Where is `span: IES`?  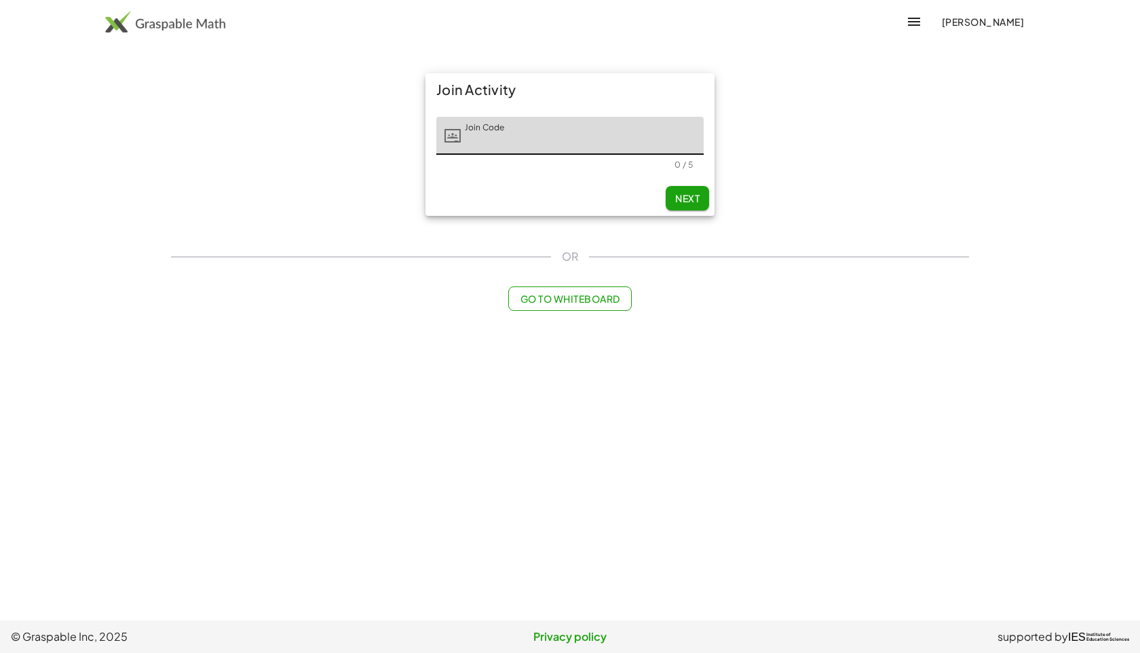 span: IES is located at coordinates (1077, 637).